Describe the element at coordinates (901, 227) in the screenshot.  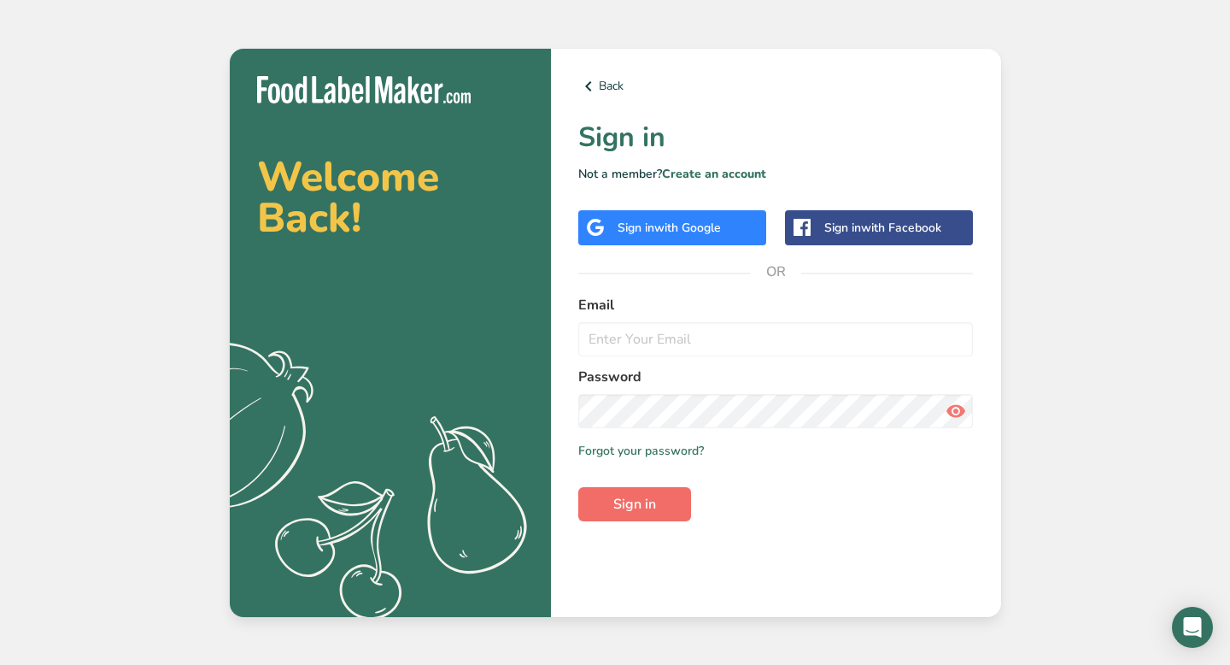
I see `span: with Facebook` at that location.